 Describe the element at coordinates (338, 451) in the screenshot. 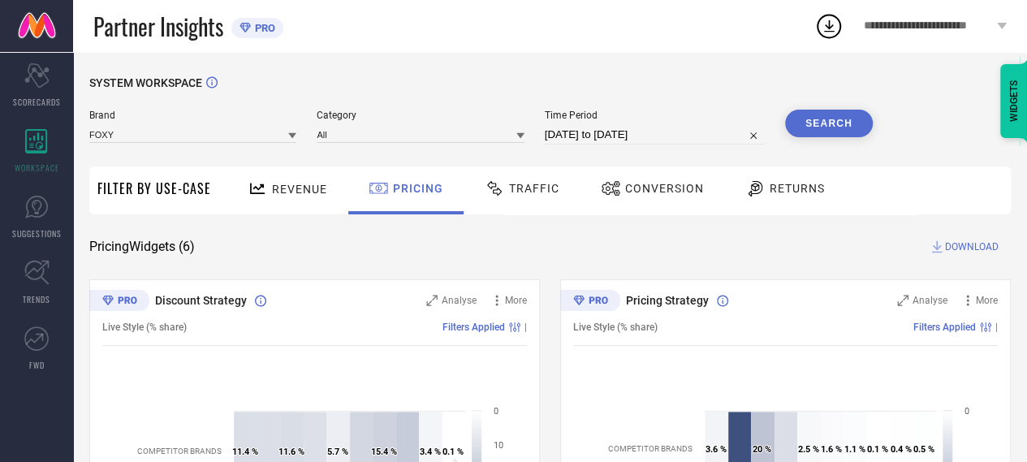

I see `text: 5.7 %` at that location.